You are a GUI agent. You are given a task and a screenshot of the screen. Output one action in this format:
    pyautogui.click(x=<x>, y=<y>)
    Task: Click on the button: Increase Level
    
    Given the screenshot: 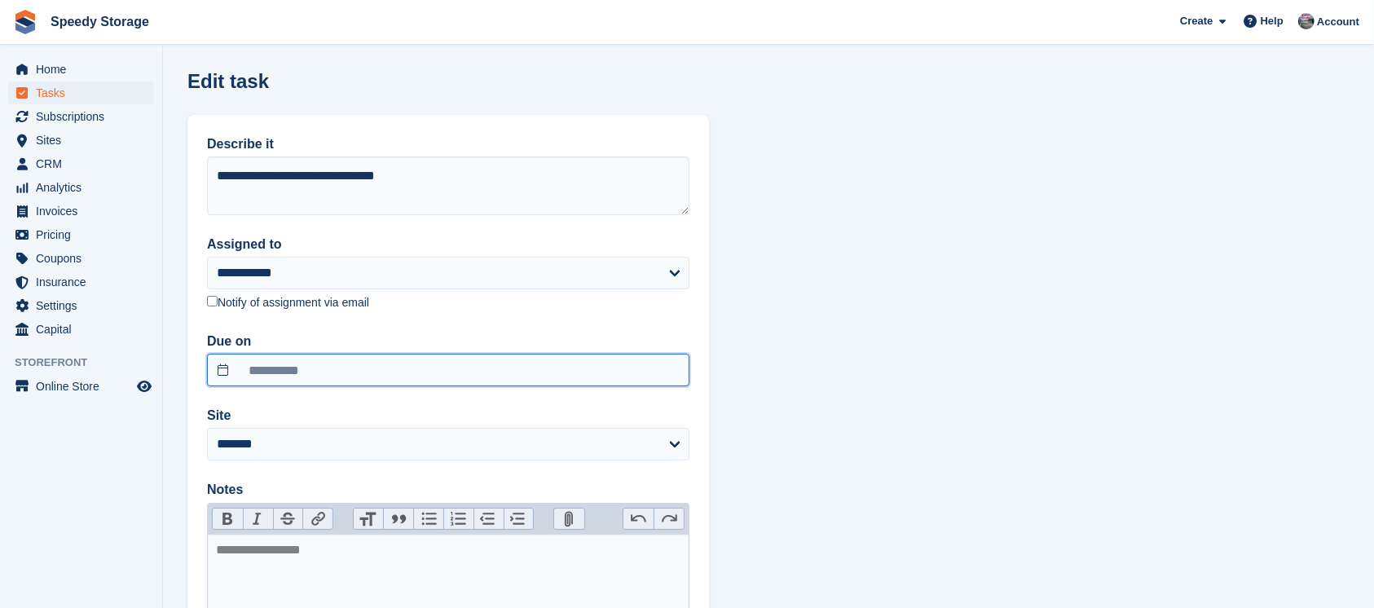 What is the action you would take?
    pyautogui.click(x=518, y=519)
    